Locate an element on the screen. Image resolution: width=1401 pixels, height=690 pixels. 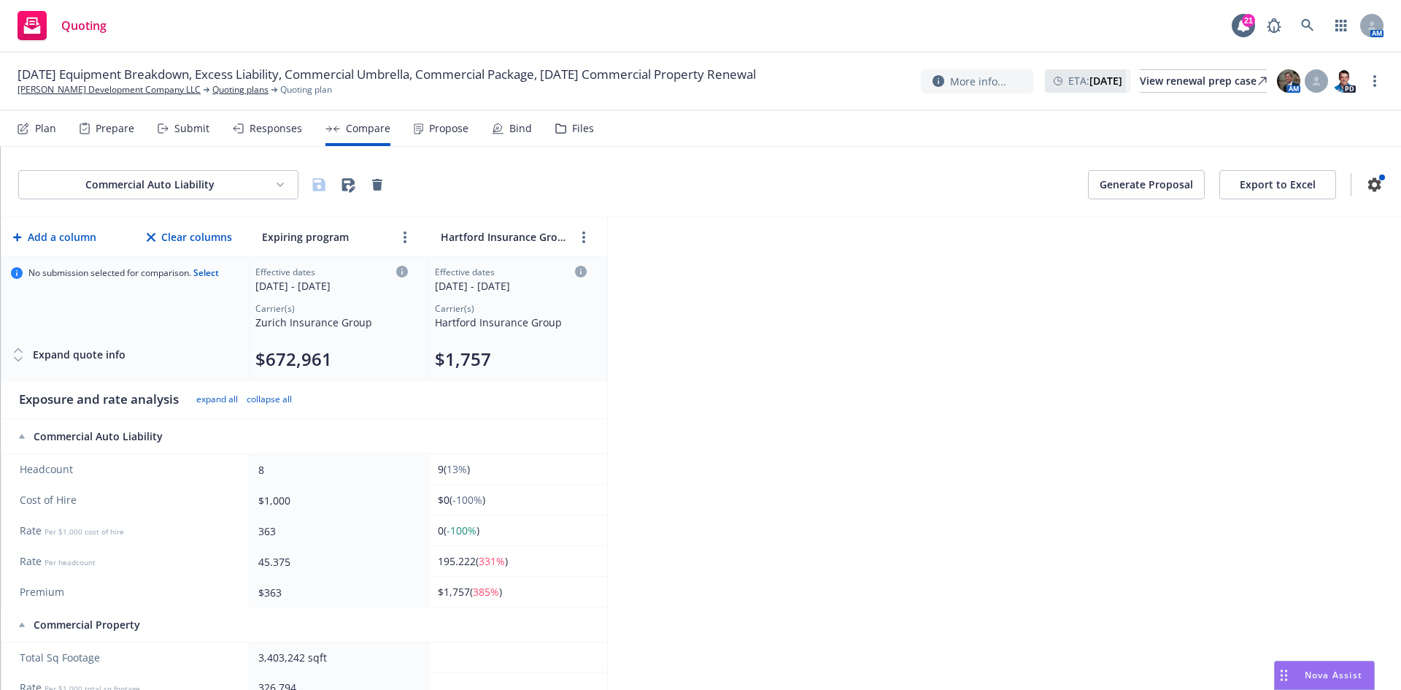
input: Expiring program is located at coordinates (324, 236).